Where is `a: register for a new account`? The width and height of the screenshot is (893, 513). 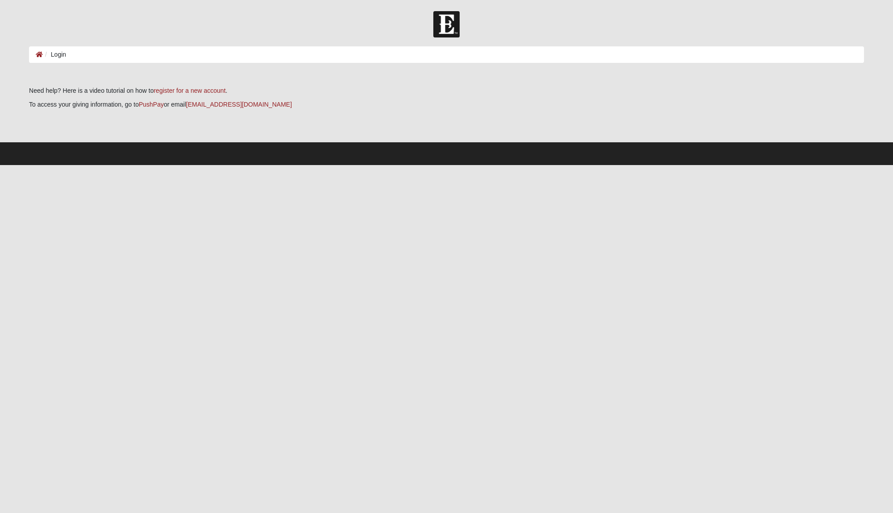 a: register for a new account is located at coordinates (189, 91).